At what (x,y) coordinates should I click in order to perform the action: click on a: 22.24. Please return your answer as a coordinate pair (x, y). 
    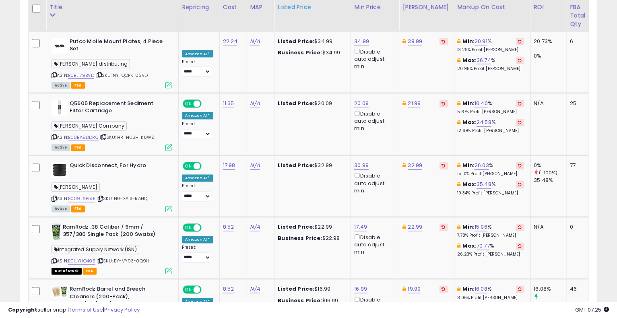
    Looking at the image, I should click on (230, 41).